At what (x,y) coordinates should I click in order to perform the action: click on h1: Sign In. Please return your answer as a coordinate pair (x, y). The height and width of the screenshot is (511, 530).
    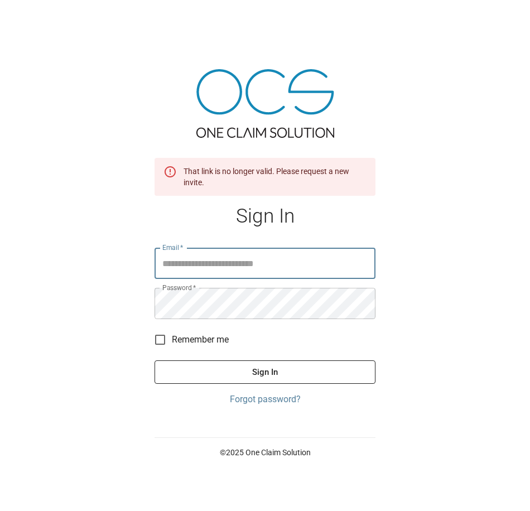
    Looking at the image, I should click on (265, 216).